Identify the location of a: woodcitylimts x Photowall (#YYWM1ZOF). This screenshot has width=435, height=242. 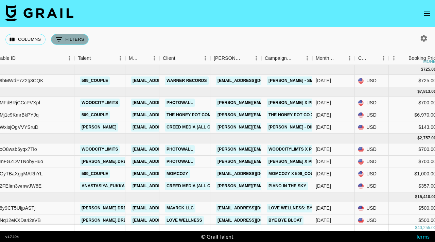
(317, 149).